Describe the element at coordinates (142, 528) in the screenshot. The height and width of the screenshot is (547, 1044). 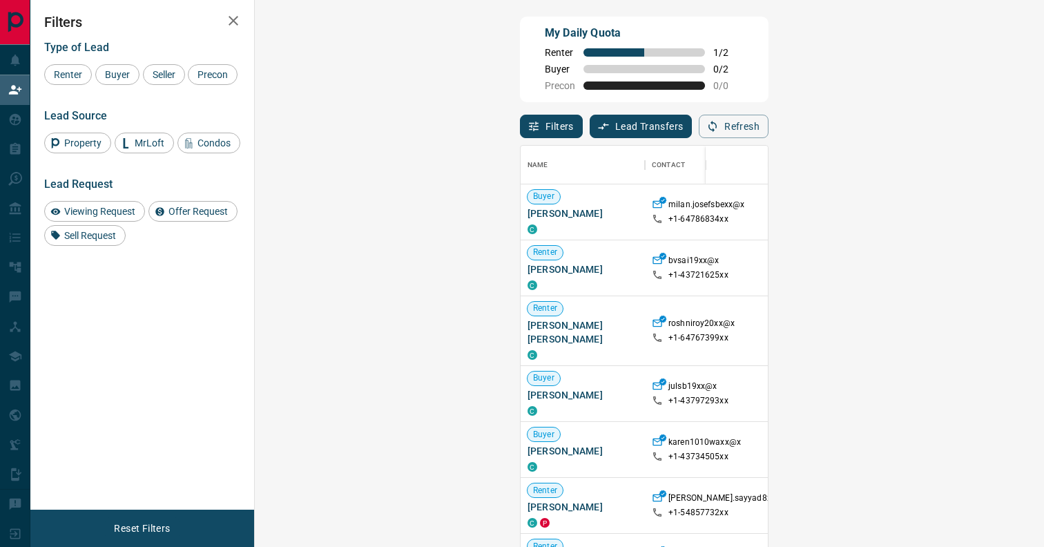
I see `button: Reset Filters` at that location.